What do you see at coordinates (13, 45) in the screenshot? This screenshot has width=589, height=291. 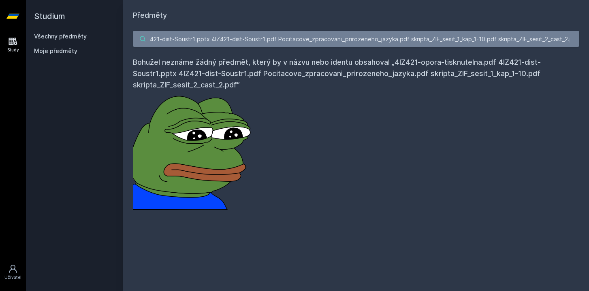 I see `a: Study` at bounding box center [13, 45].